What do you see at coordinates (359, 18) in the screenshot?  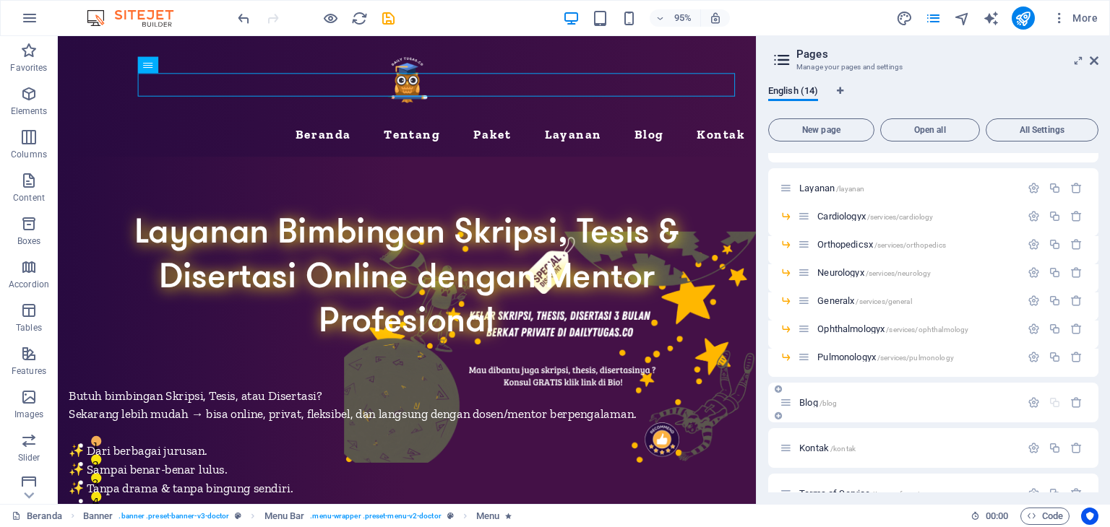 I see `button: reload` at bounding box center [359, 18].